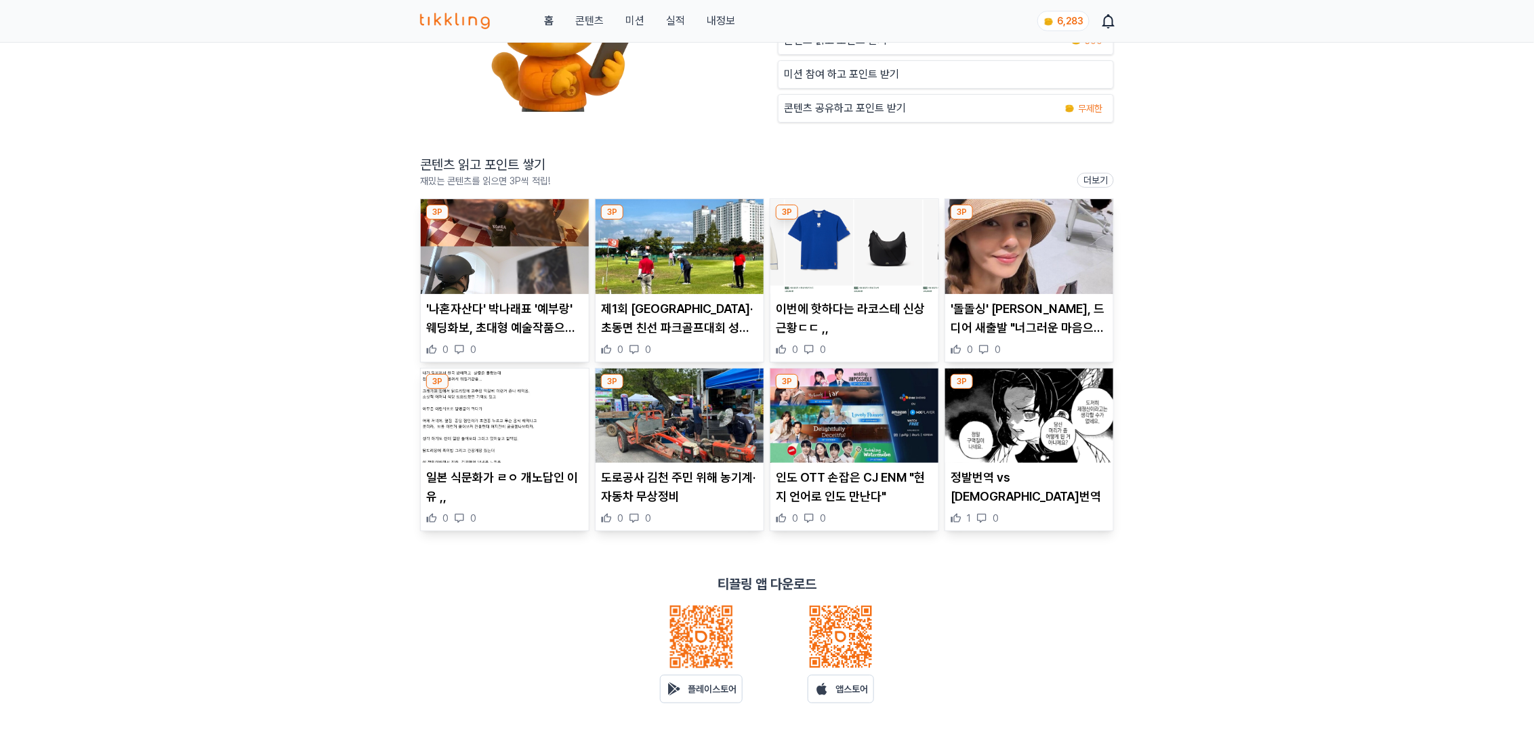  Describe the element at coordinates (1062, 21) in the screenshot. I see `a: coin 6,283` at that location.